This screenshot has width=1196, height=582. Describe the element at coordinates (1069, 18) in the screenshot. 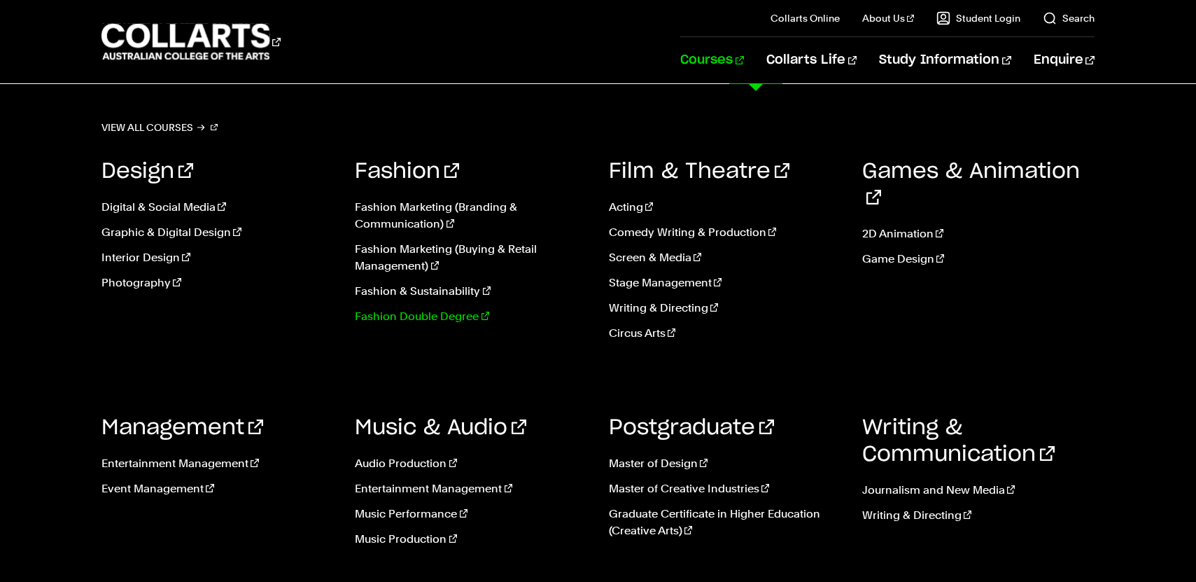

I see `a: Search` at that location.